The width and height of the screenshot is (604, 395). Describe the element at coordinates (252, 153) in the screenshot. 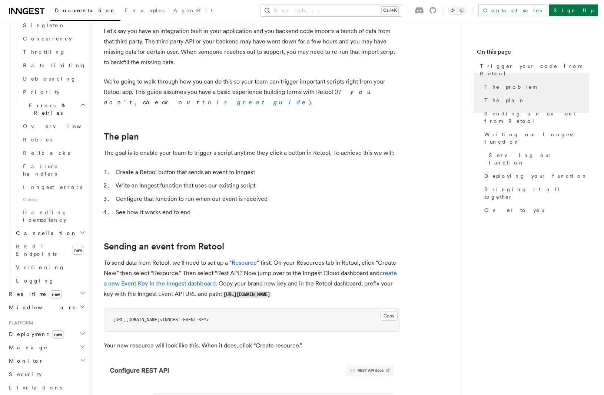

I see `p: The goal is to enable your team to trigger a script anytime they click a button in Retool. To ach...` at that location.